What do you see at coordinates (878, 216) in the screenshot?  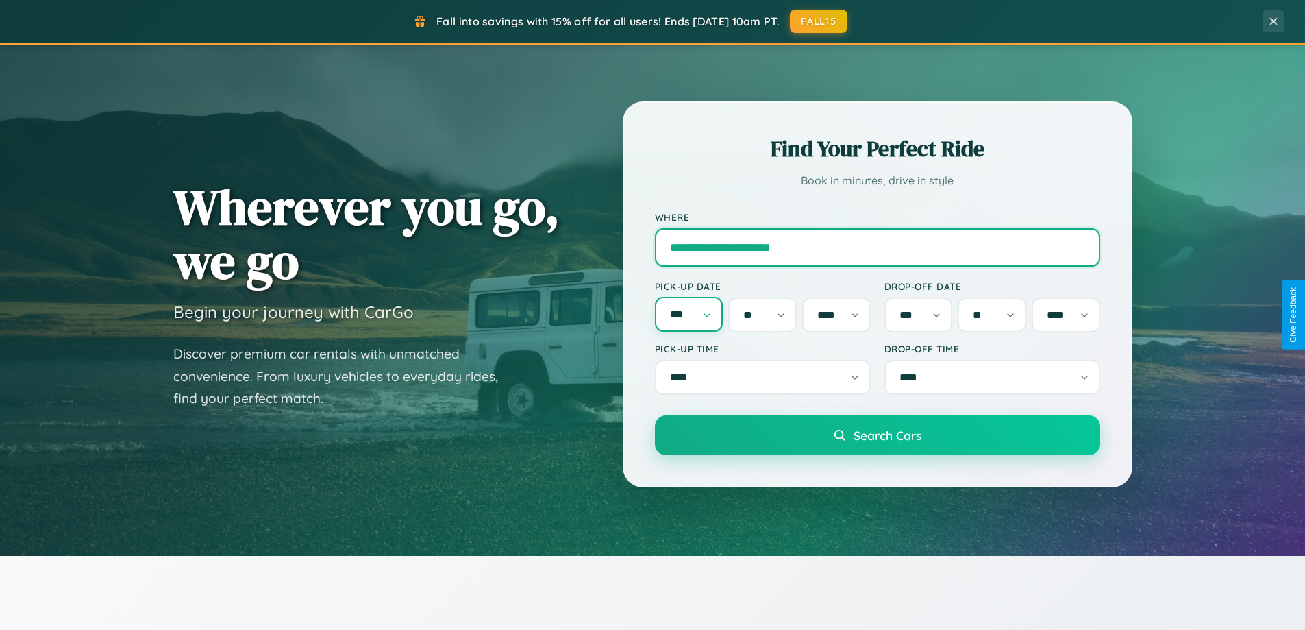 I see `label: Where` at bounding box center [878, 216].